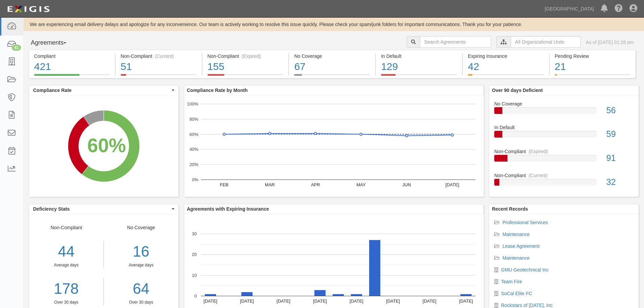  Describe the element at coordinates (228, 209) in the screenshot. I see `b: Agreements with Expiring Insurance` at that location.